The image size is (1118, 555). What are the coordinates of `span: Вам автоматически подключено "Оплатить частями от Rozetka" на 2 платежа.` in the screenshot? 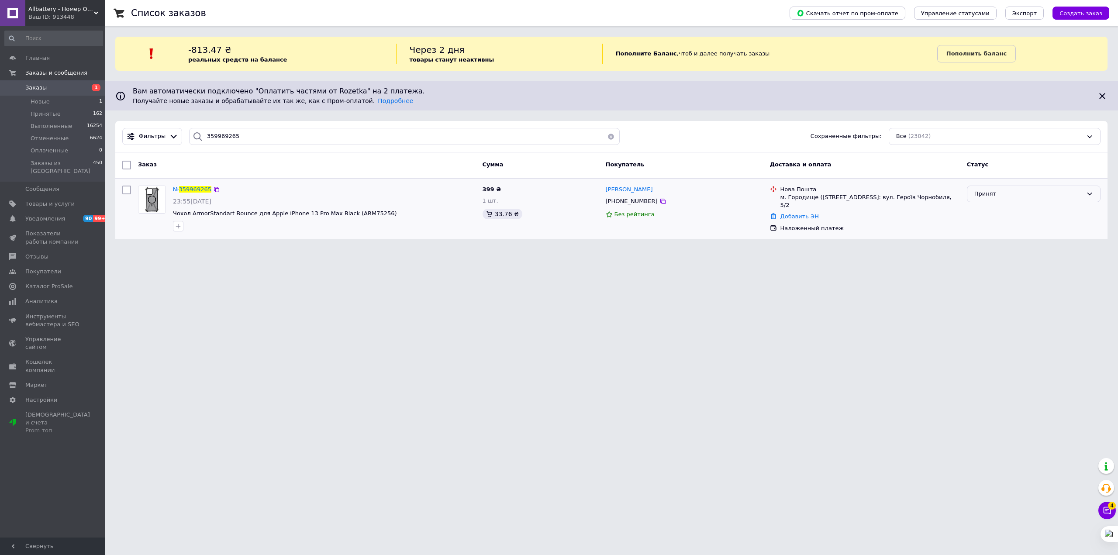 It's located at (611, 91).